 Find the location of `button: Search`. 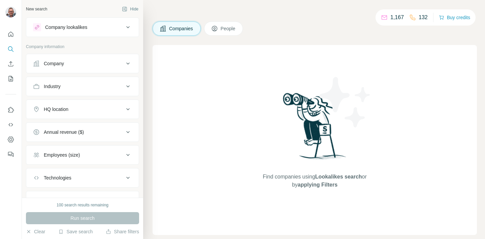

button: Search is located at coordinates (11, 49).